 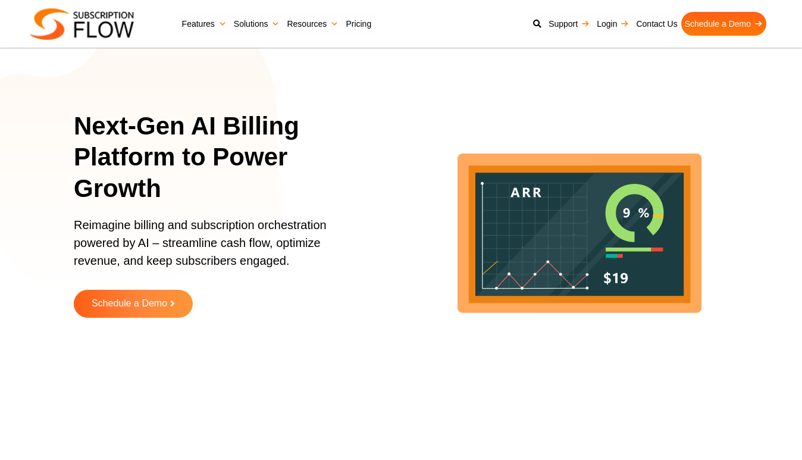 I want to click on a: Pricing, so click(x=358, y=24).